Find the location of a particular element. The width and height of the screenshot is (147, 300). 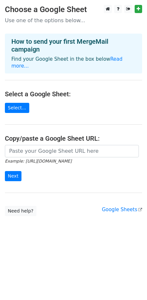

a: Read more... is located at coordinates (67, 62).